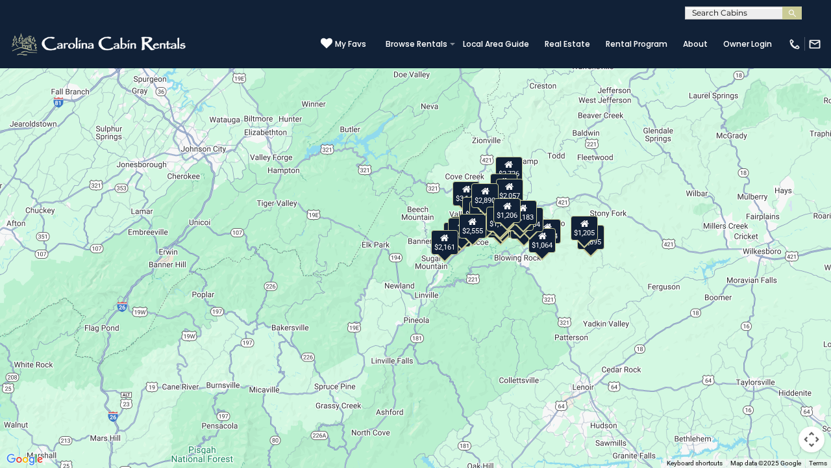  I want to click on a: About, so click(695, 44).